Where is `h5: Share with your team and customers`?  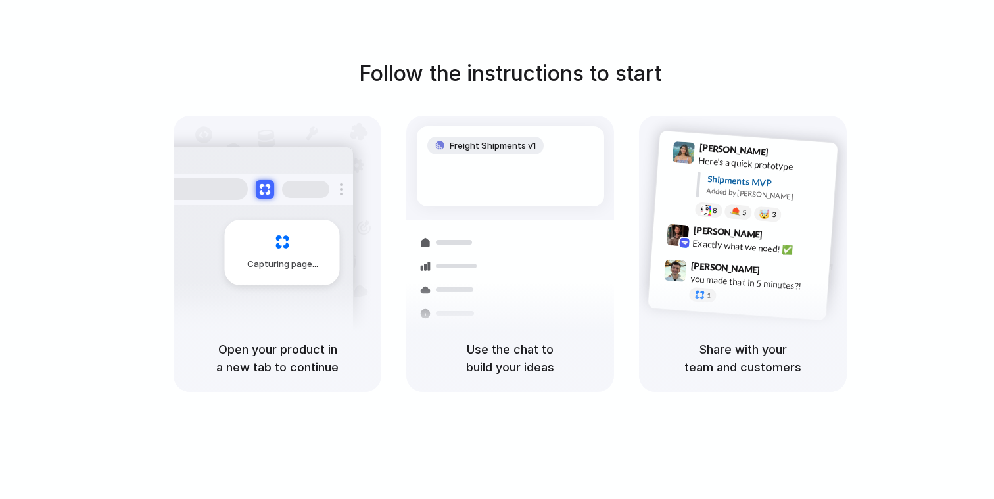 h5: Share with your team and customers is located at coordinates (743, 358).